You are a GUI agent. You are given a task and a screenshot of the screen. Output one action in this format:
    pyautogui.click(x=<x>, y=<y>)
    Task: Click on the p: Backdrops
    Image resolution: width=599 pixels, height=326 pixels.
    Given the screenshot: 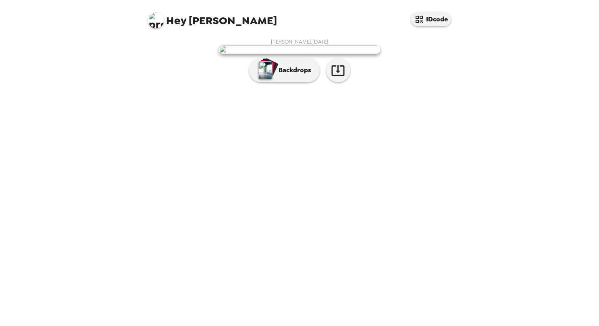 What is the action you would take?
    pyautogui.click(x=293, y=70)
    